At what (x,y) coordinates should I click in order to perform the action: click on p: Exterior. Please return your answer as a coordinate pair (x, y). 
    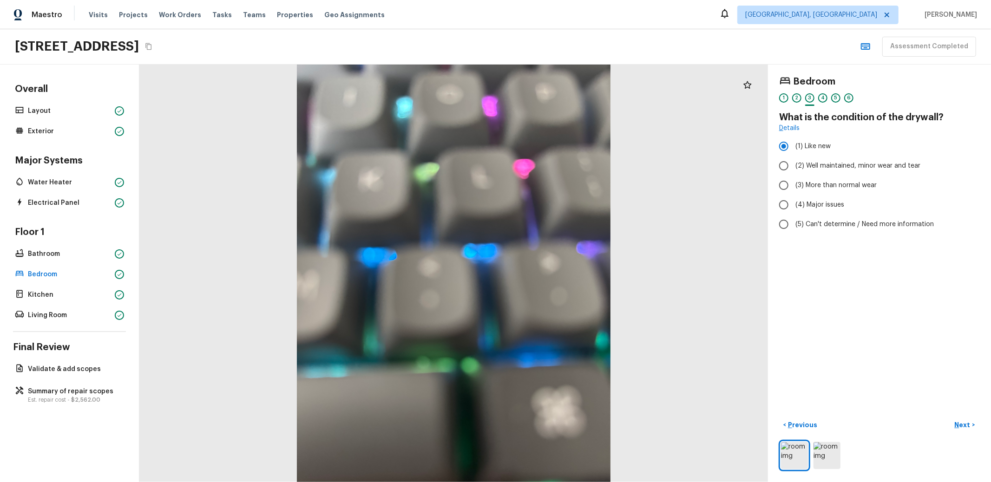
    Looking at the image, I should click on (69, 131).